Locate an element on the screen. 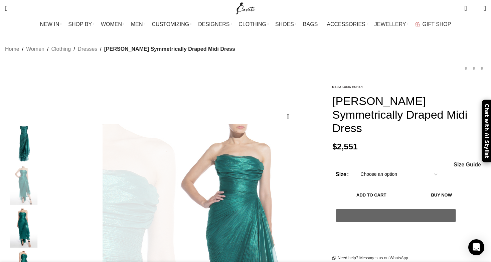  nav: Breadcrumb is located at coordinates (120, 49).